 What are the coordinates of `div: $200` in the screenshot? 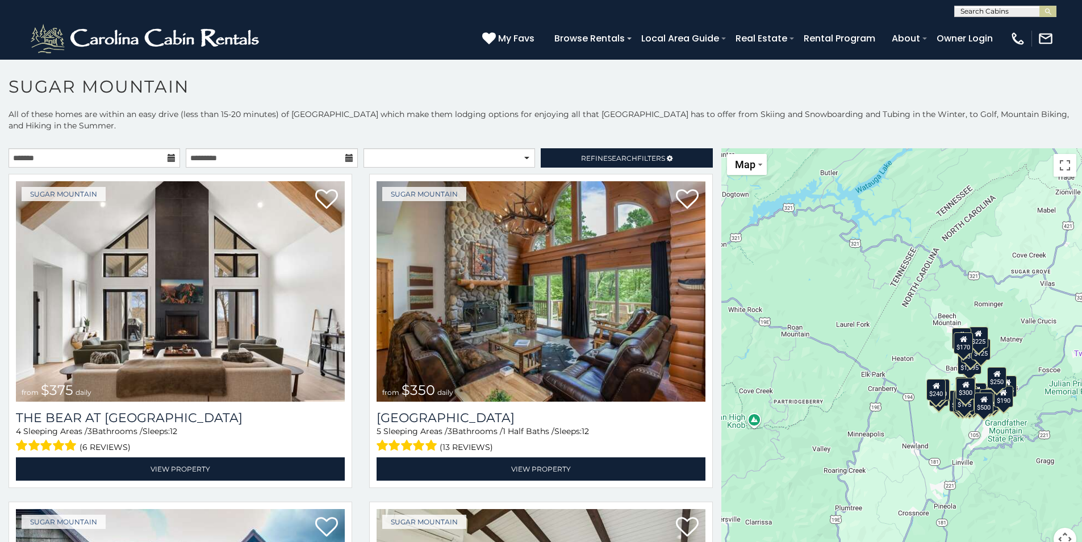 It's located at (977, 394).